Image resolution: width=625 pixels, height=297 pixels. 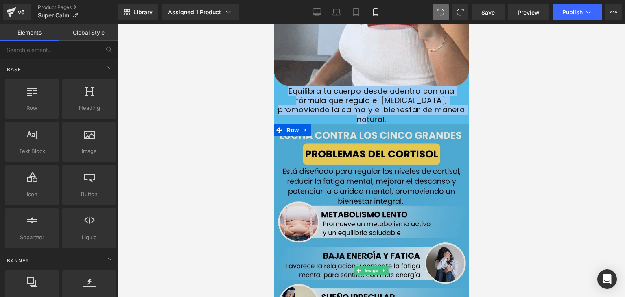 I want to click on span: Preview, so click(x=529, y=12).